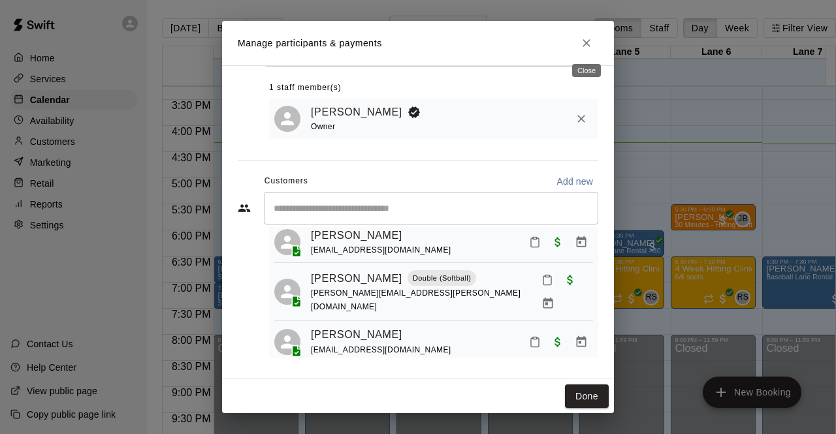 The image size is (836, 434). What do you see at coordinates (414, 112) in the screenshot?
I see `svg: Booking Owner` at bounding box center [414, 112].